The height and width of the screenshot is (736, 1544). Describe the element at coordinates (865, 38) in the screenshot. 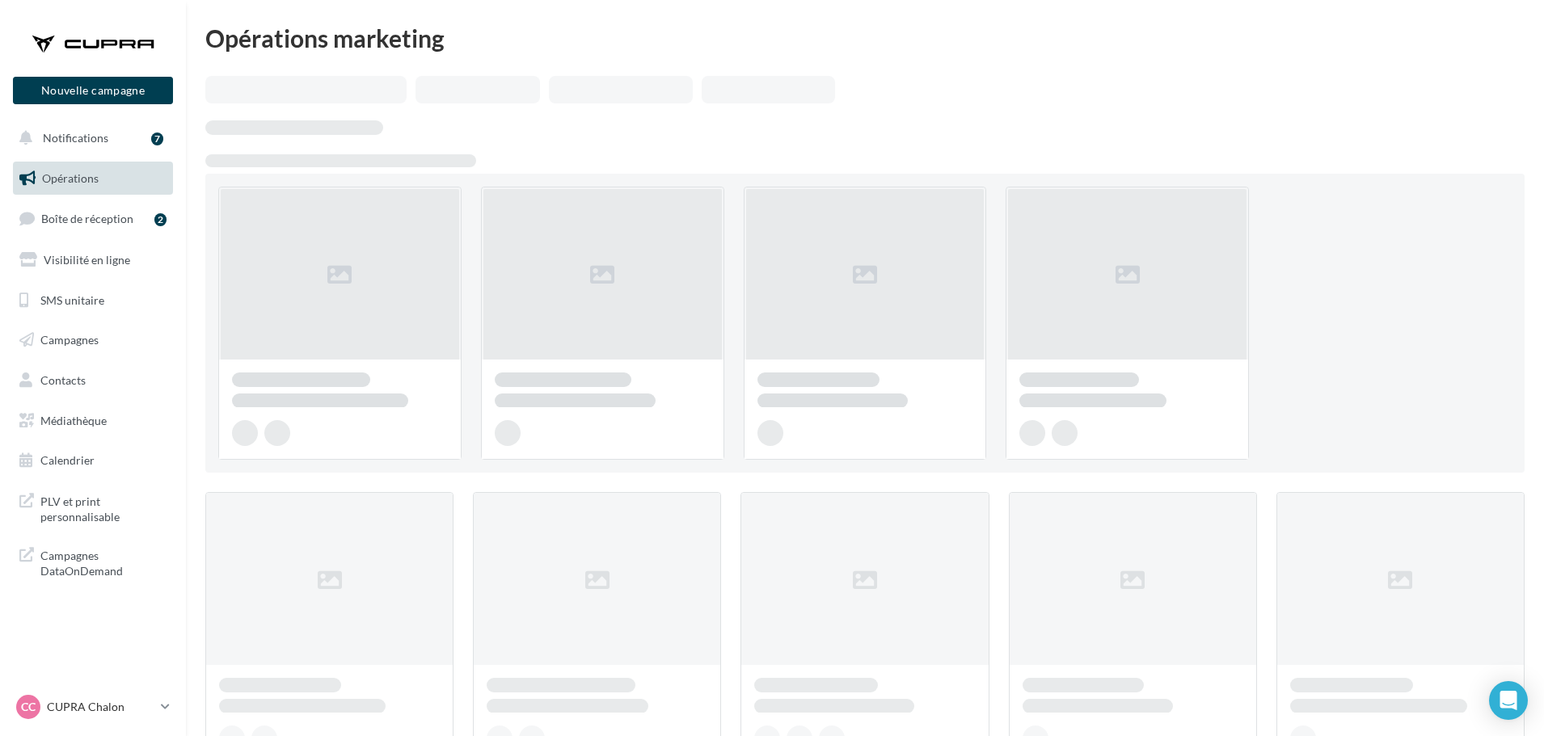

I see `div: Opérations marketing` at that location.